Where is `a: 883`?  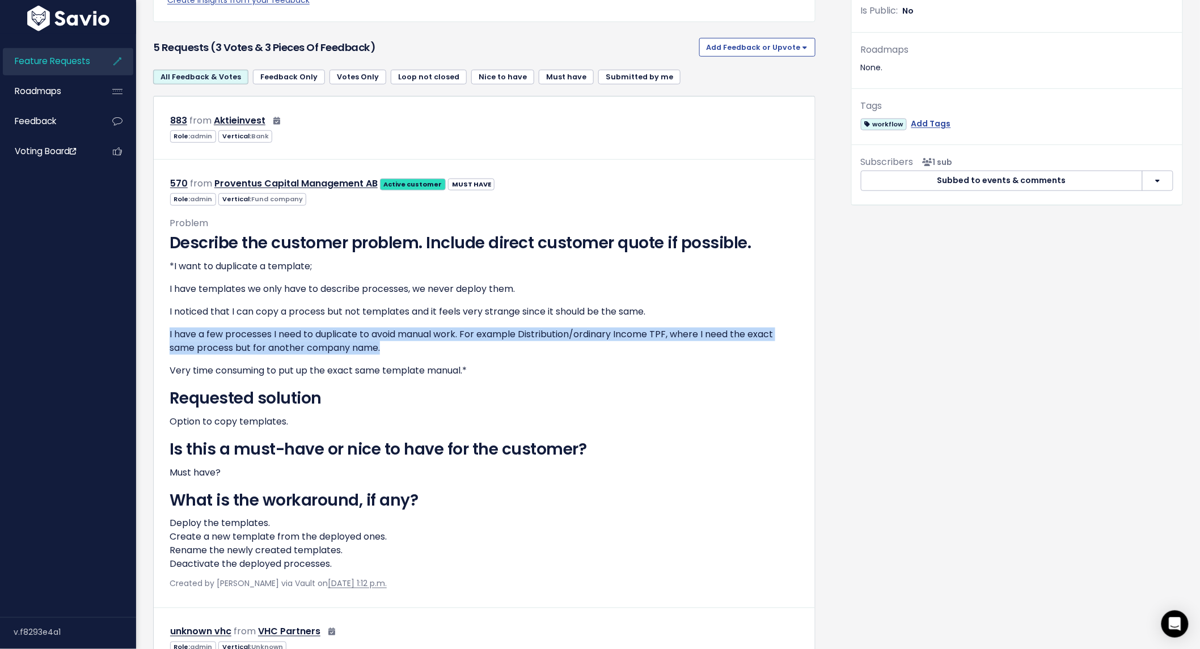 a: 883 is located at coordinates (179, 120).